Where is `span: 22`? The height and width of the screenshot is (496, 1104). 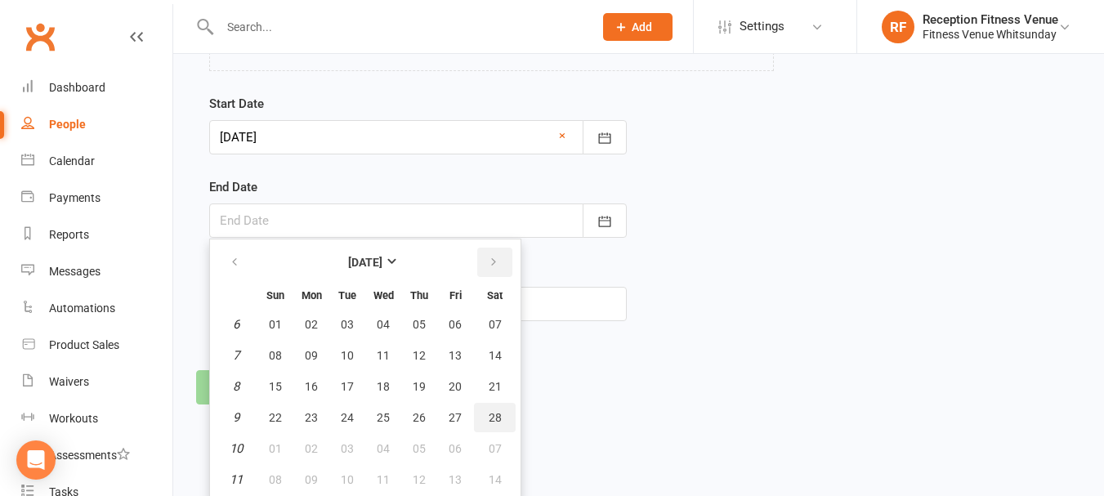
span: 22 is located at coordinates (275, 418).